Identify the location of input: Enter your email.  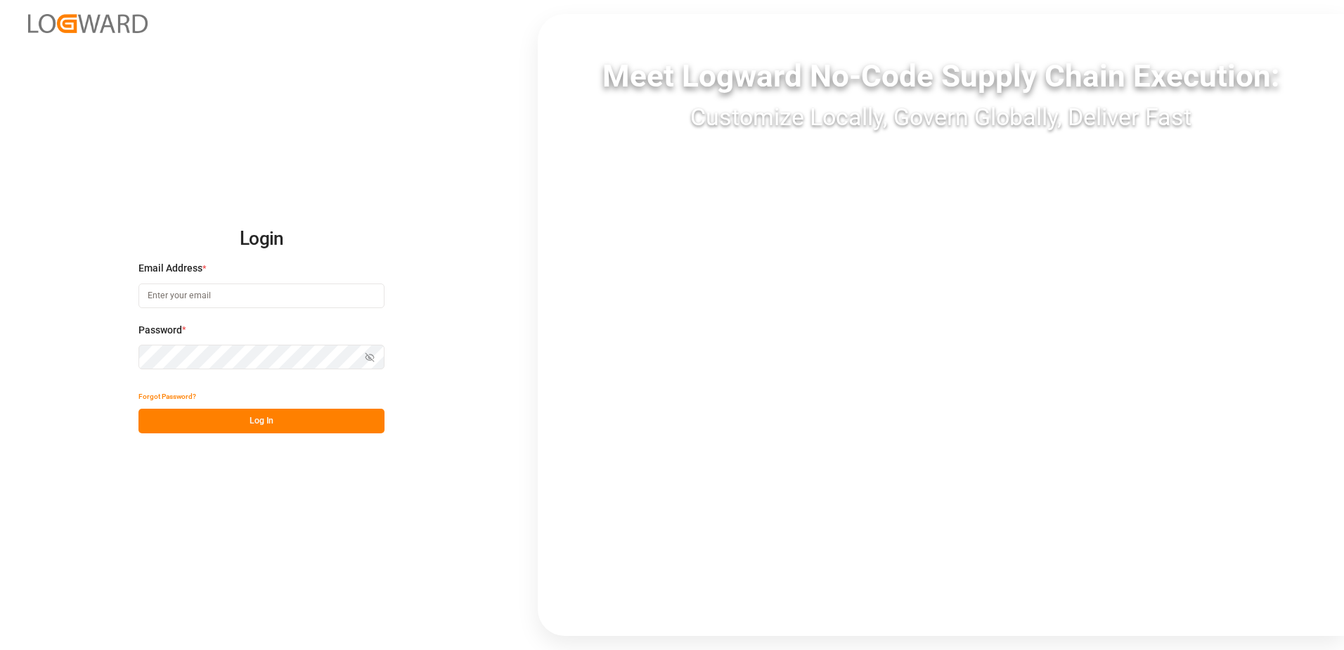
(261, 295).